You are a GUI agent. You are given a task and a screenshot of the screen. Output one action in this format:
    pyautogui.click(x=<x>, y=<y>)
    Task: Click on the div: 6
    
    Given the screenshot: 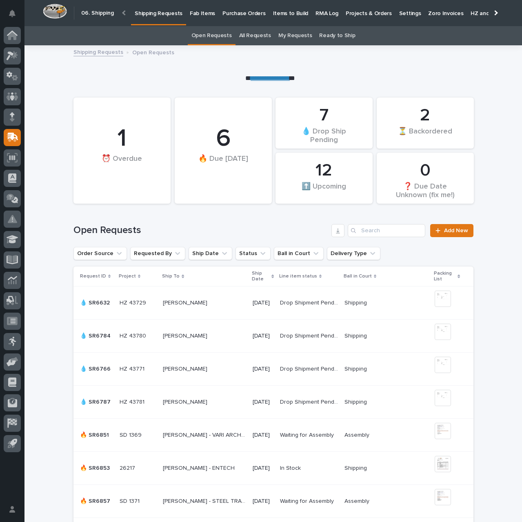 What is the action you would take?
    pyautogui.click(x=223, y=139)
    